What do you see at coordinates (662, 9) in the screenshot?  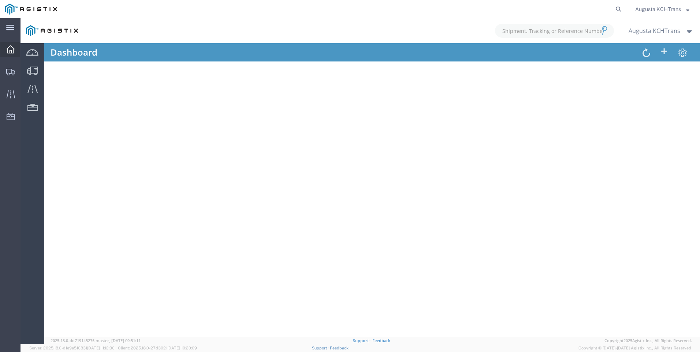 I see `button: Augusta KCHTrans` at bounding box center [662, 9].